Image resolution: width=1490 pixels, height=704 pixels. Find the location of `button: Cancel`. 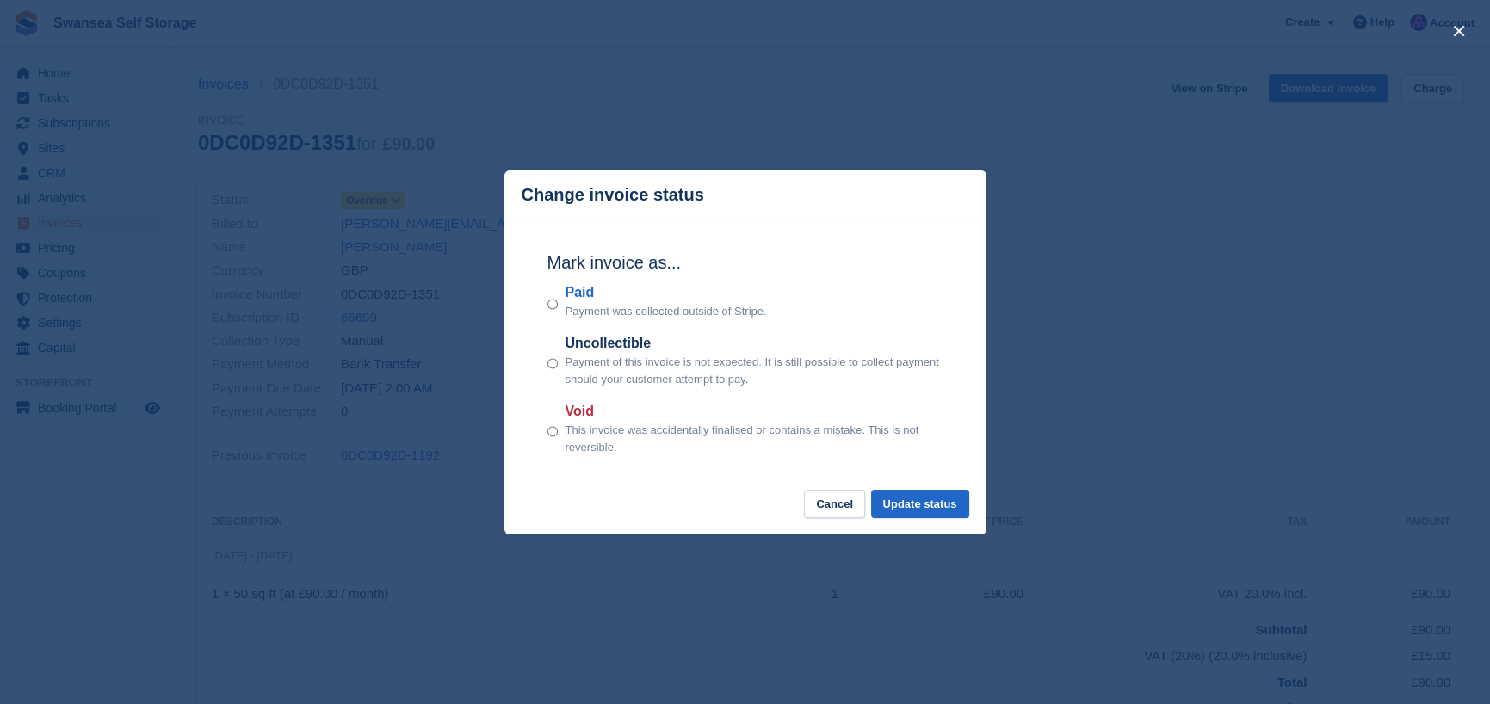

button: Cancel is located at coordinates (834, 504).